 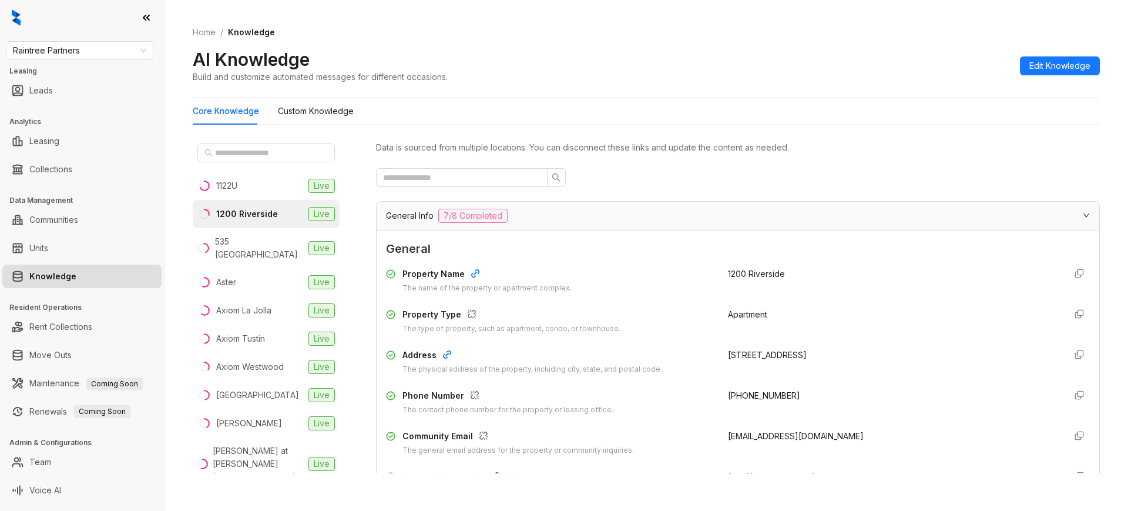 What do you see at coordinates (82, 411) in the screenshot?
I see `li: Renewals` at bounding box center [82, 411].